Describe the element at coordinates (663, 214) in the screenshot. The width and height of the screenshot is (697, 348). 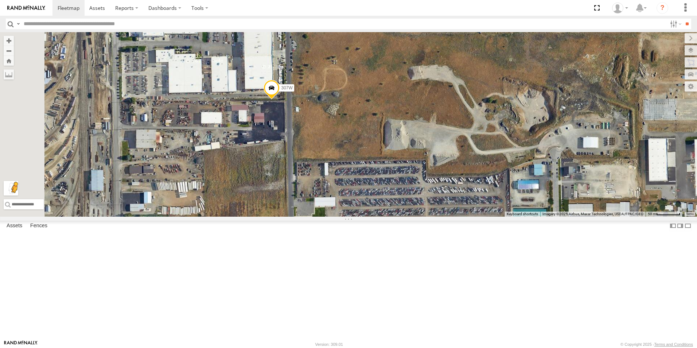
I see `button: Map Scale: 50 m per 62 pixels` at that location.